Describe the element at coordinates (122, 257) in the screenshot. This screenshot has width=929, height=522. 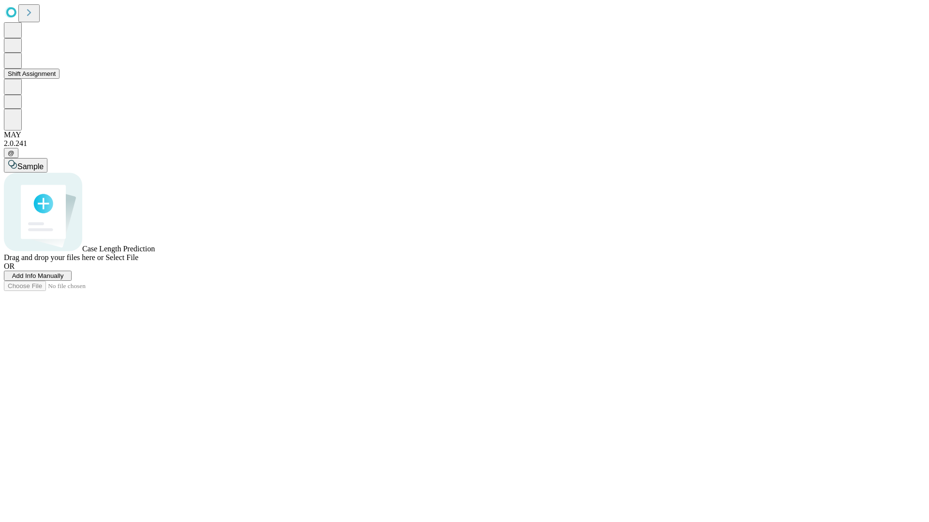
I see `span: Select File` at that location.